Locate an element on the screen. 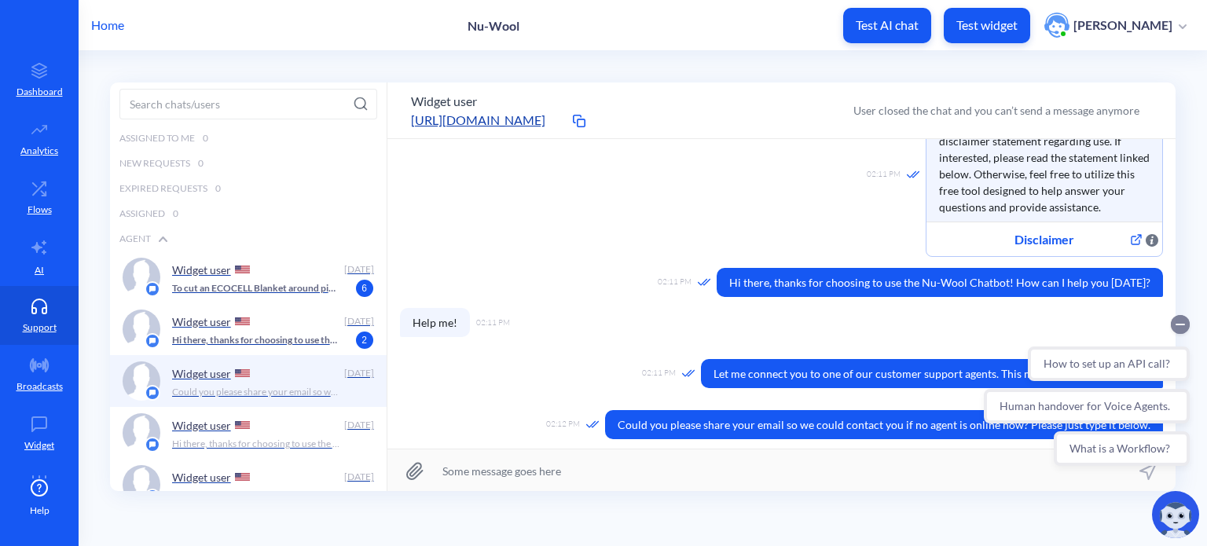  span: 02:12 PM is located at coordinates (563, 424).